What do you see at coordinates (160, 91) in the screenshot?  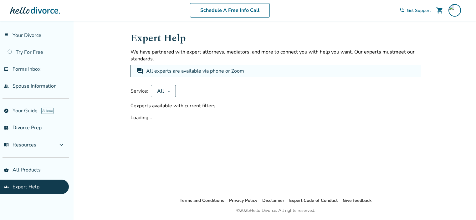 I see `div: All` at bounding box center [160, 91].